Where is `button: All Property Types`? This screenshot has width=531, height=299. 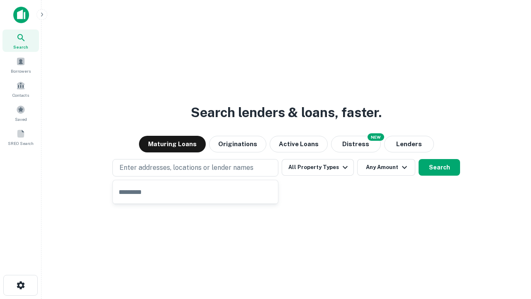
button: All Property Types is located at coordinates (318, 167).